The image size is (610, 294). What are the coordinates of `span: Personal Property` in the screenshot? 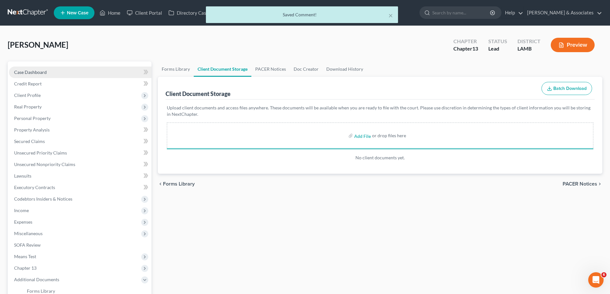 It's located at (32, 118).